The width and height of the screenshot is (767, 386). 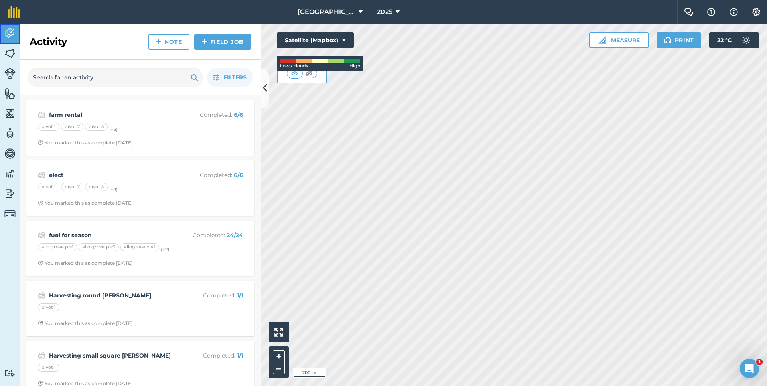 What do you see at coordinates (315, 40) in the screenshot?
I see `button: Satellite (Mapbox)` at bounding box center [315, 40].